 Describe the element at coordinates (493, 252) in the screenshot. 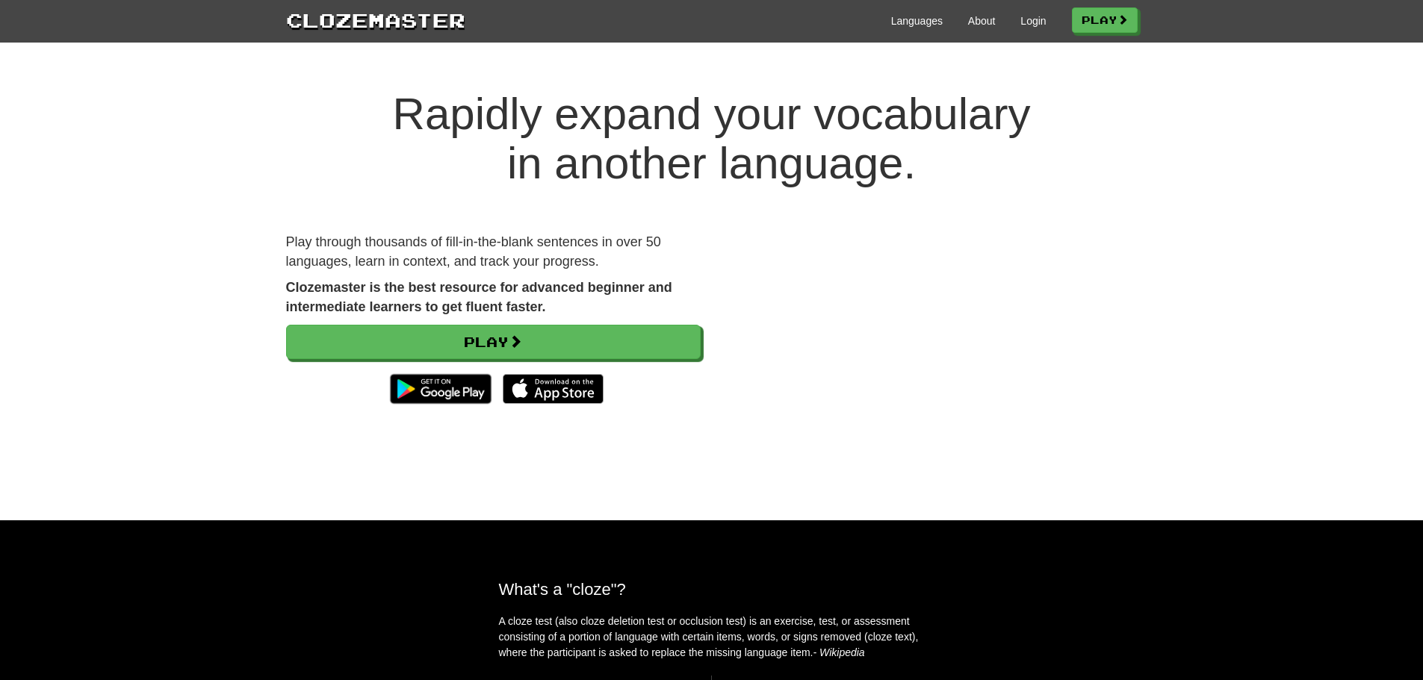

I see `p: Play through thousands of fill-in-the-blank sentences in over 50 languages, learn in context, and...` at that location.